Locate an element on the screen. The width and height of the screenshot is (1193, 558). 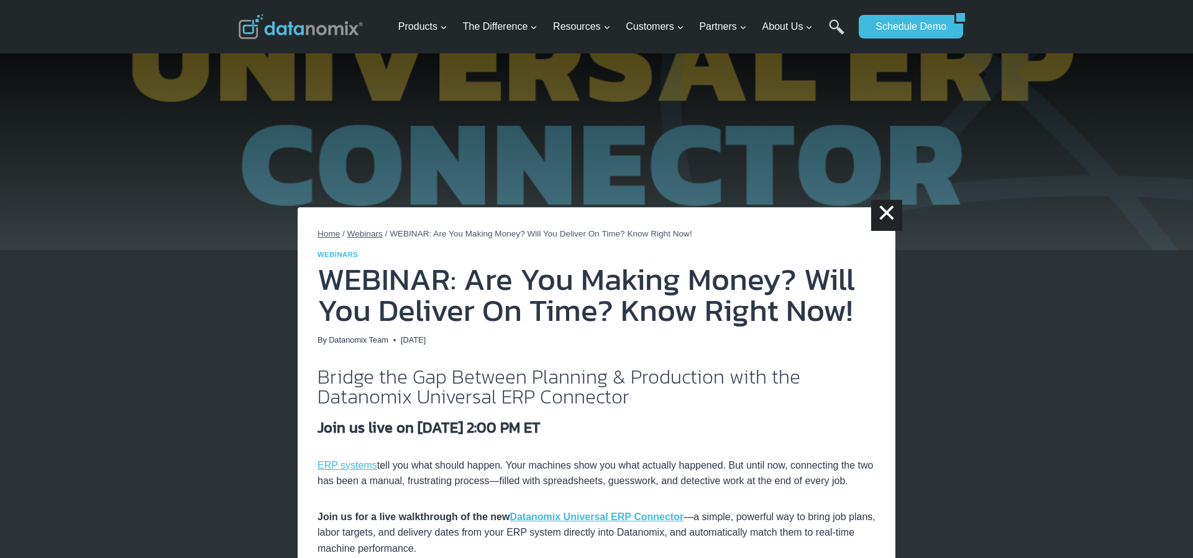
nav: Breadcrumbs is located at coordinates (596, 234).